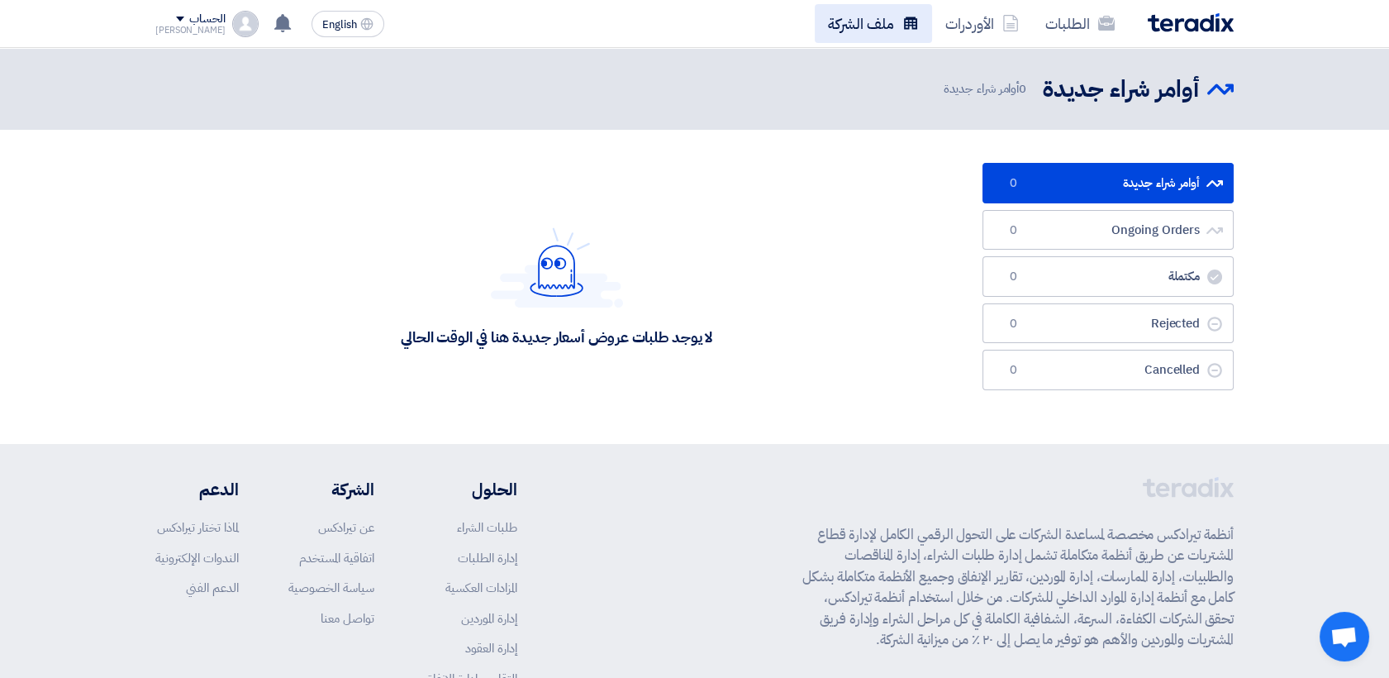  Describe the element at coordinates (346, 527) in the screenshot. I see `a: عن تيرادكس` at that location.